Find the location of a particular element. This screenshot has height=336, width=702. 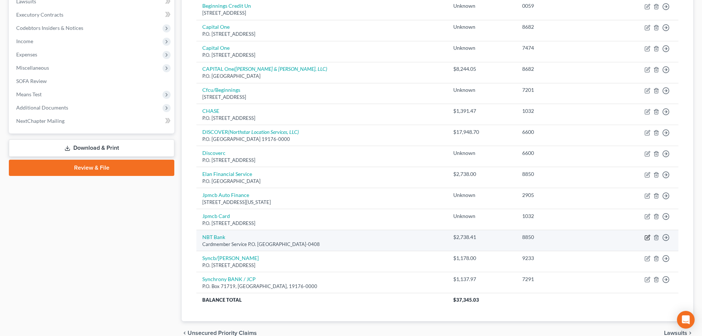

a: Jpmcb Card is located at coordinates (216, 216).